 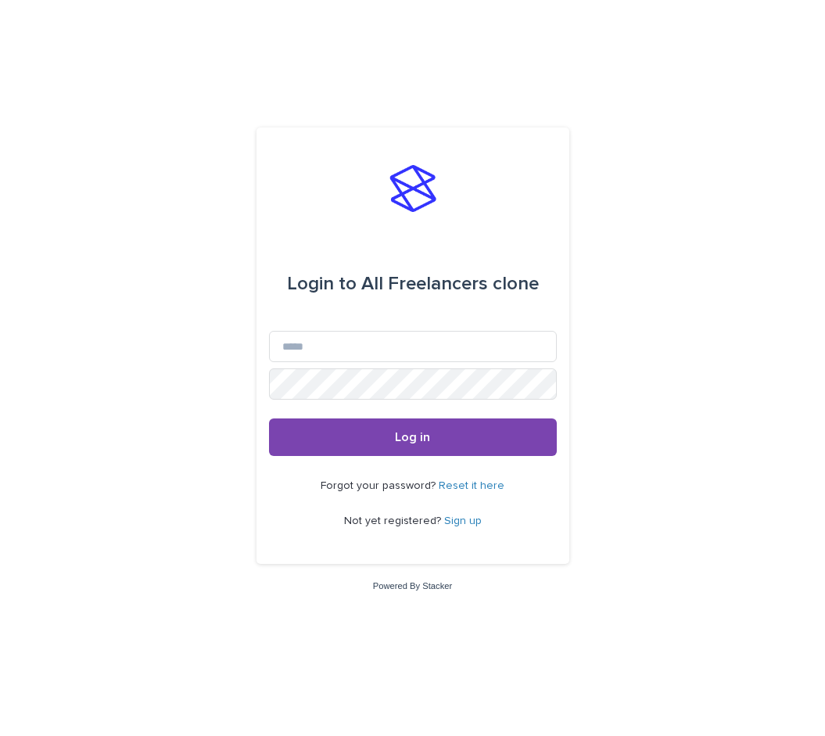 What do you see at coordinates (394, 521) in the screenshot?
I see `span: Not yet registered?` at bounding box center [394, 521].